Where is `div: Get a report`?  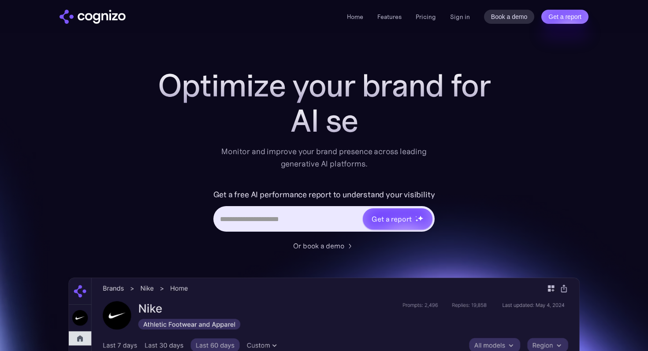 div: Get a report is located at coordinates (391, 219).